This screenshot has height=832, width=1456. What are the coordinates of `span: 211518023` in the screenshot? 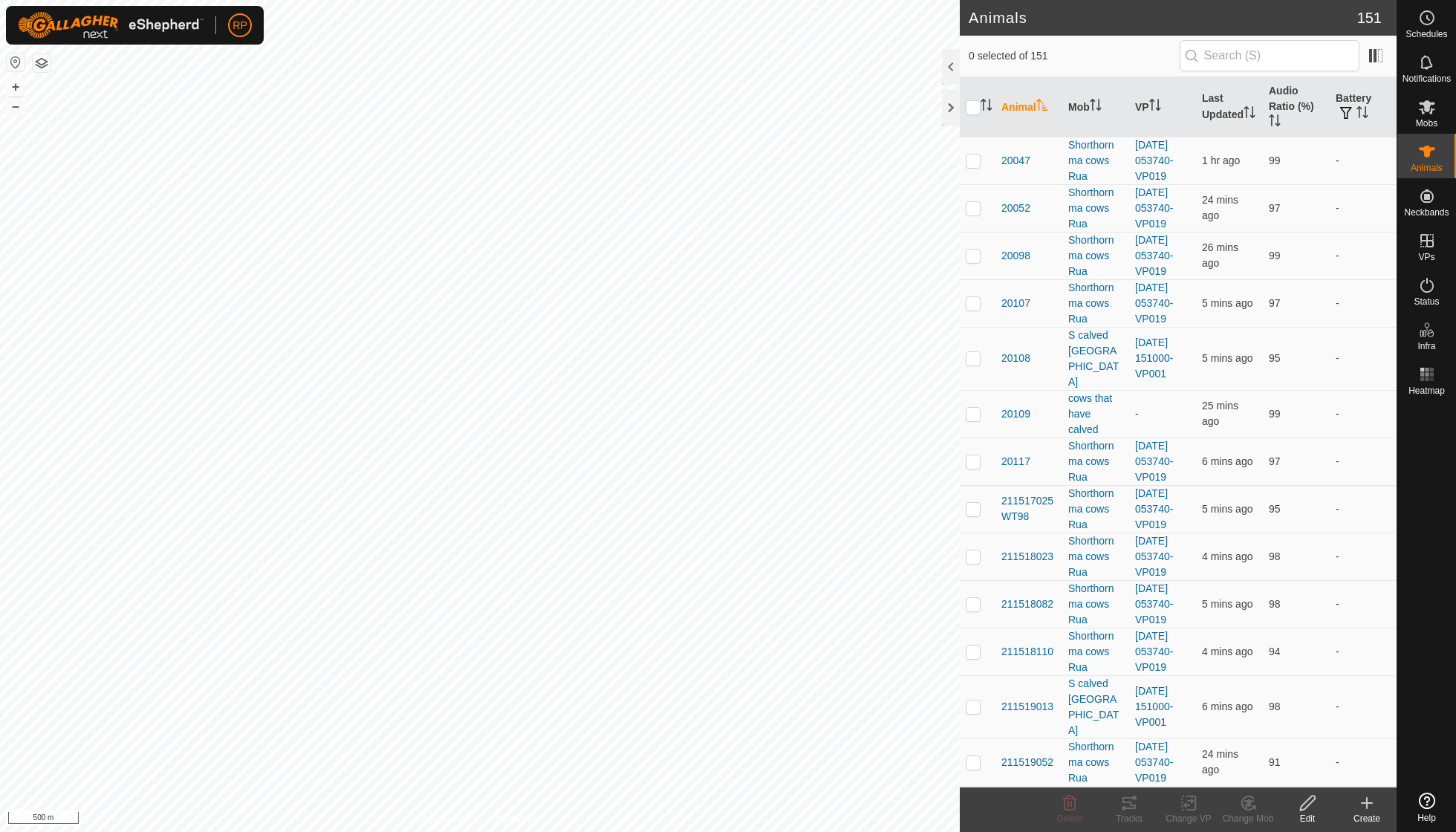 It's located at (1027, 557).